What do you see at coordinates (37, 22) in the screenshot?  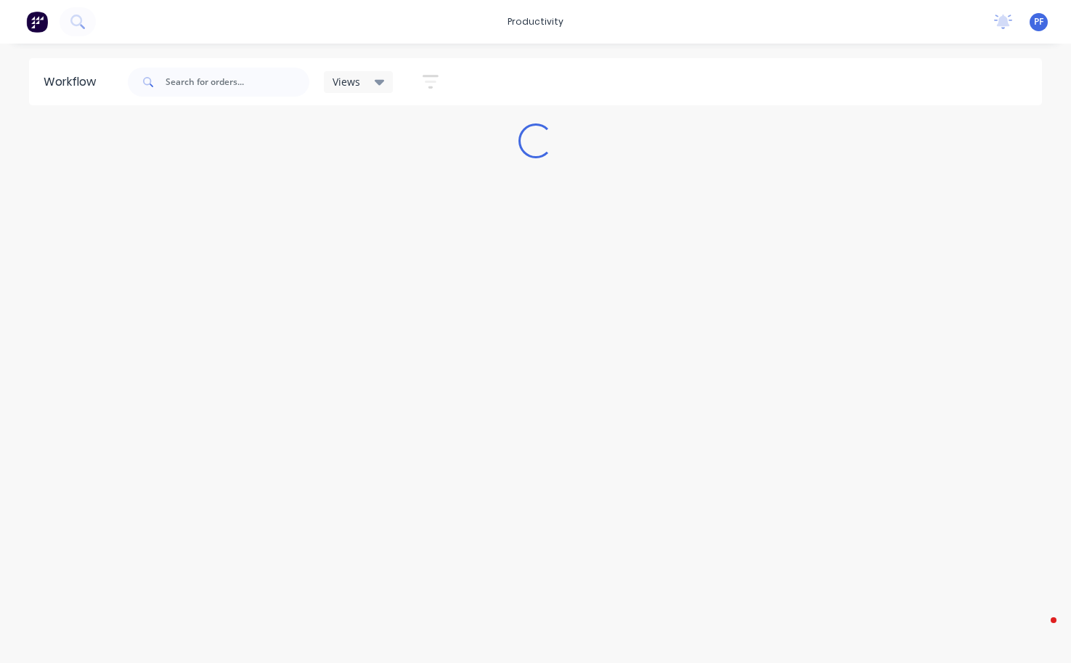 I see `img: Factory` at bounding box center [37, 22].